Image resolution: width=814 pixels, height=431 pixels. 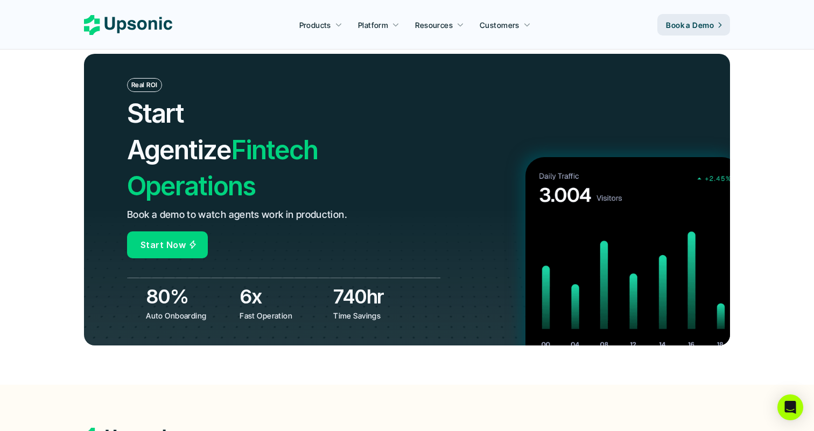 I want to click on p: Customers, so click(x=500, y=25).